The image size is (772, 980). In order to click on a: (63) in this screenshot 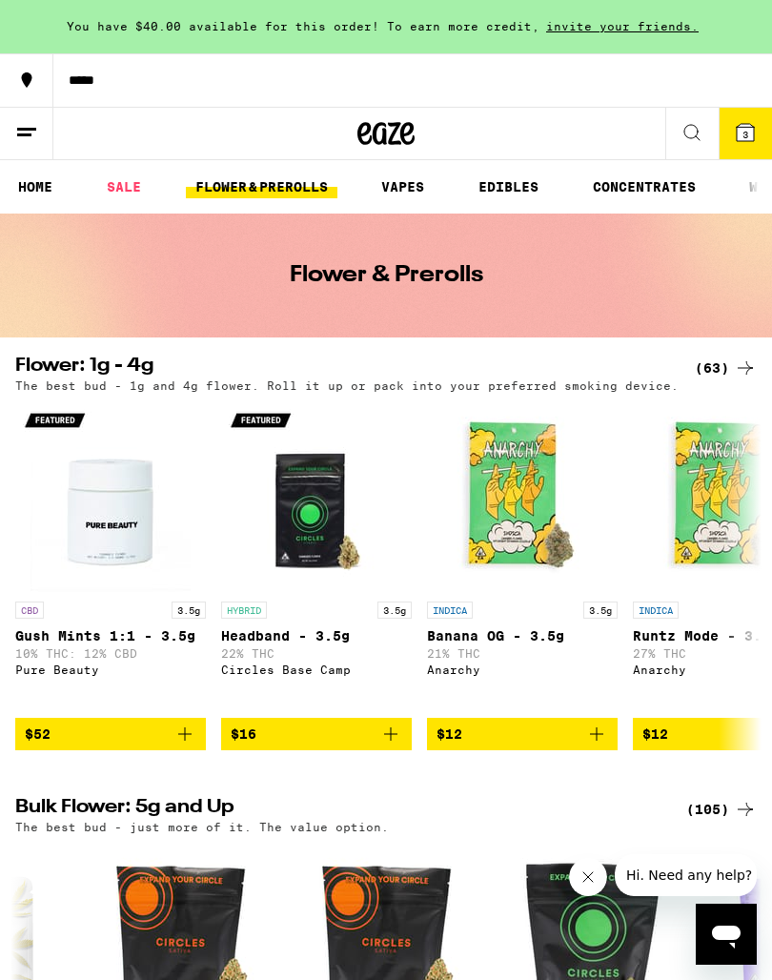, I will do `click(725, 368)`.